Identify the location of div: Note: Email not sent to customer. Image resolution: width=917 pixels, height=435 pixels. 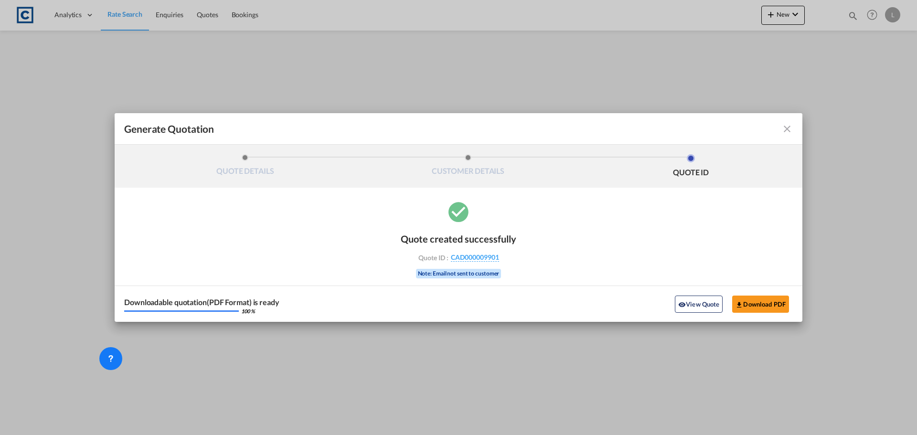
(459, 274).